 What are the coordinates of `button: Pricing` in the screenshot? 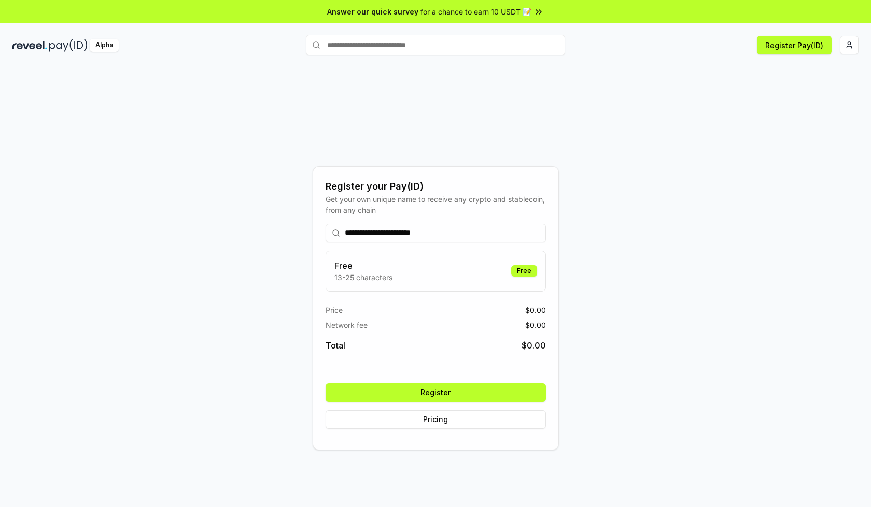 It's located at (435, 420).